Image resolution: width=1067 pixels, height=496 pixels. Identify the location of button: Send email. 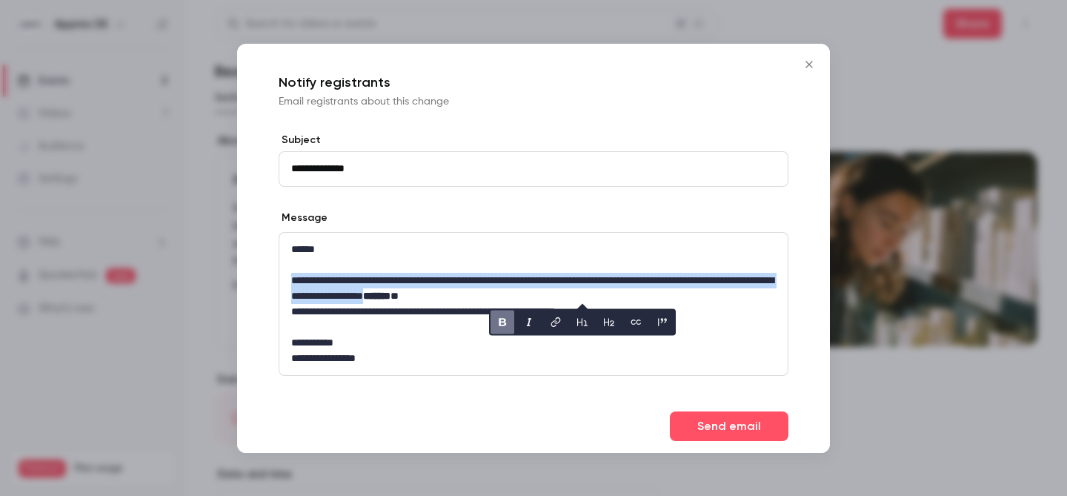
(729, 426).